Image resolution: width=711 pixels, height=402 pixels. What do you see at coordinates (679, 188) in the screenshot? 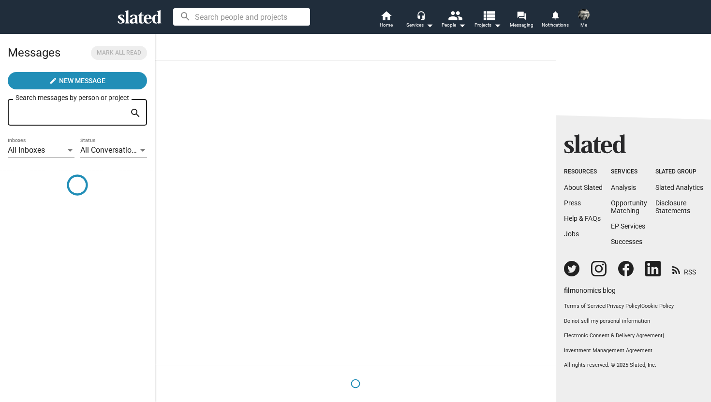
I see `a: Slated Analytics` at bounding box center [679, 188].